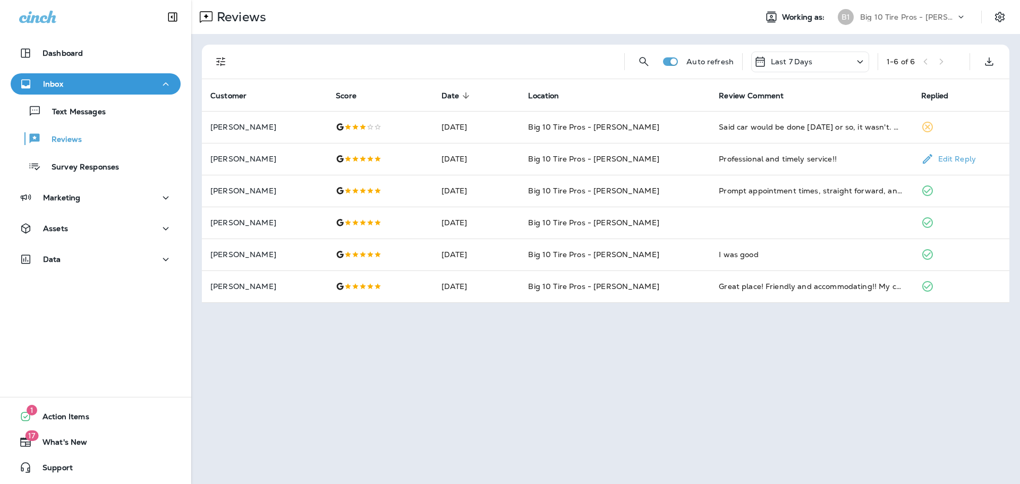 The width and height of the screenshot is (1020, 484). Describe the element at coordinates (221, 62) in the screenshot. I see `button: Filters` at that location.